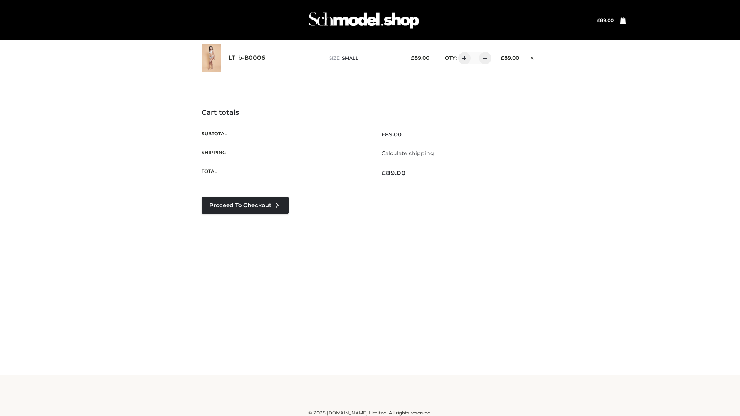  I want to click on a: Remove this item, so click(533, 57).